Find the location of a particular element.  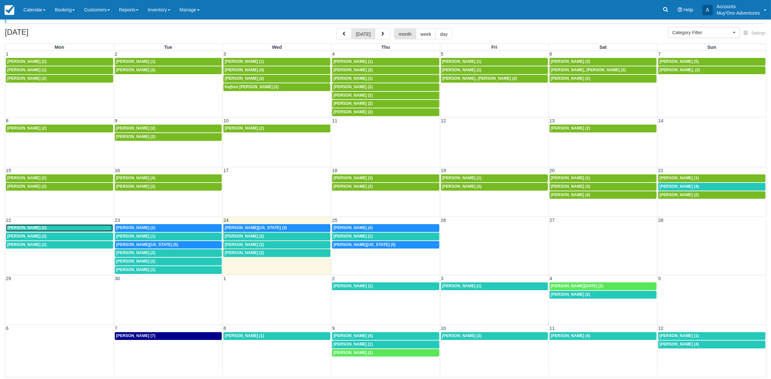

span: 14 is located at coordinates (661, 121).